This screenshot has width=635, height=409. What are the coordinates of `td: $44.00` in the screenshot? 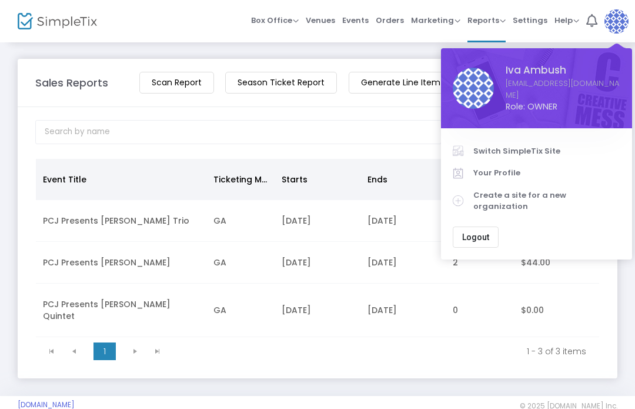 It's located at (556, 262).